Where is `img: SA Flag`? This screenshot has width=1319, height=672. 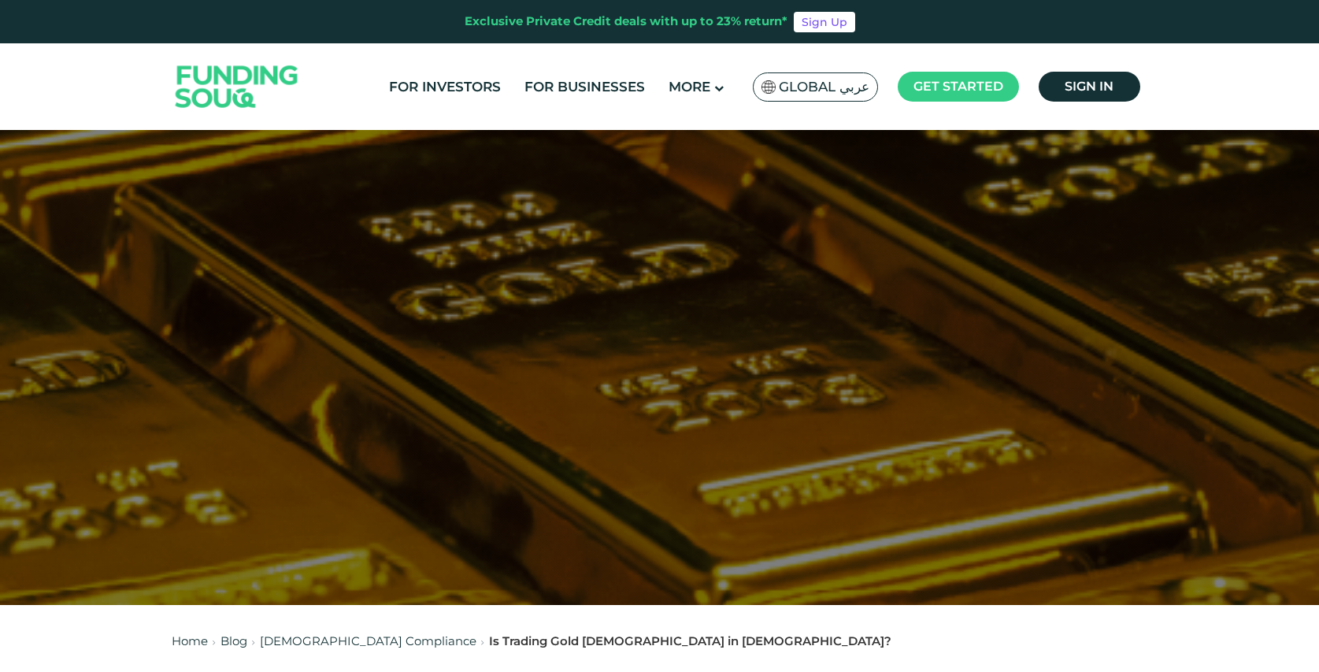 img: SA Flag is located at coordinates (768, 87).